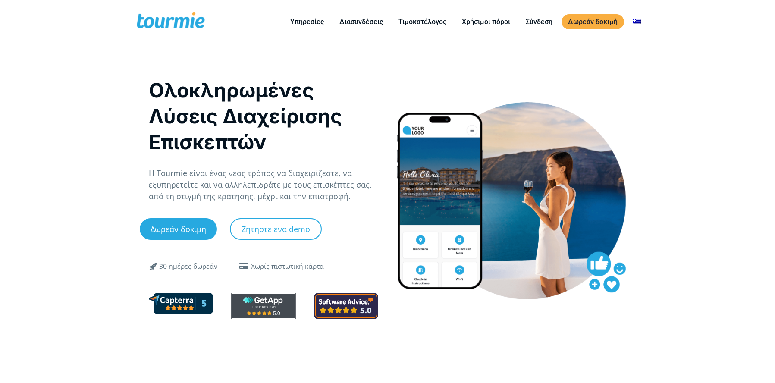  What do you see at coordinates (189, 267) in the screenshot?
I see `div: 30 ημέρες δωρεάν` at bounding box center [189, 267].